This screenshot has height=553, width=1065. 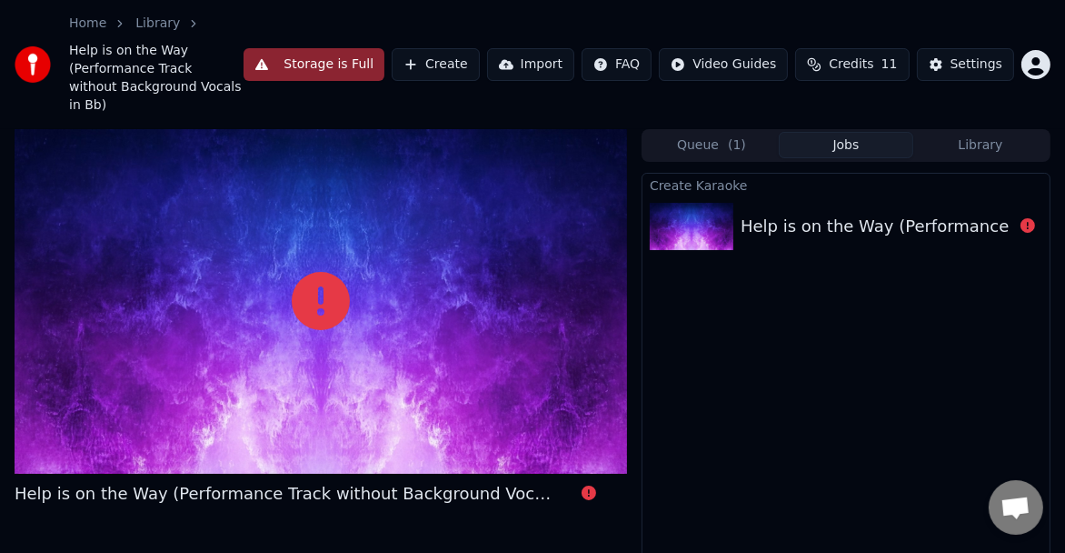 What do you see at coordinates (851, 65) in the screenshot?
I see `span: Credits` at bounding box center [851, 65].